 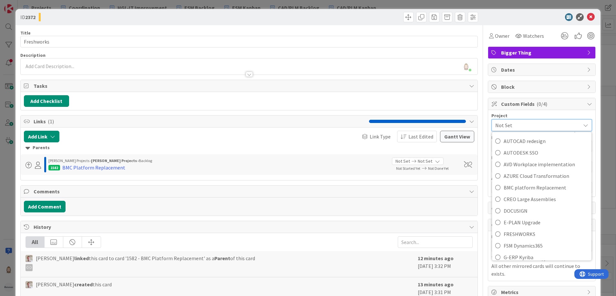 I want to click on span: Dates, so click(x=542, y=70).